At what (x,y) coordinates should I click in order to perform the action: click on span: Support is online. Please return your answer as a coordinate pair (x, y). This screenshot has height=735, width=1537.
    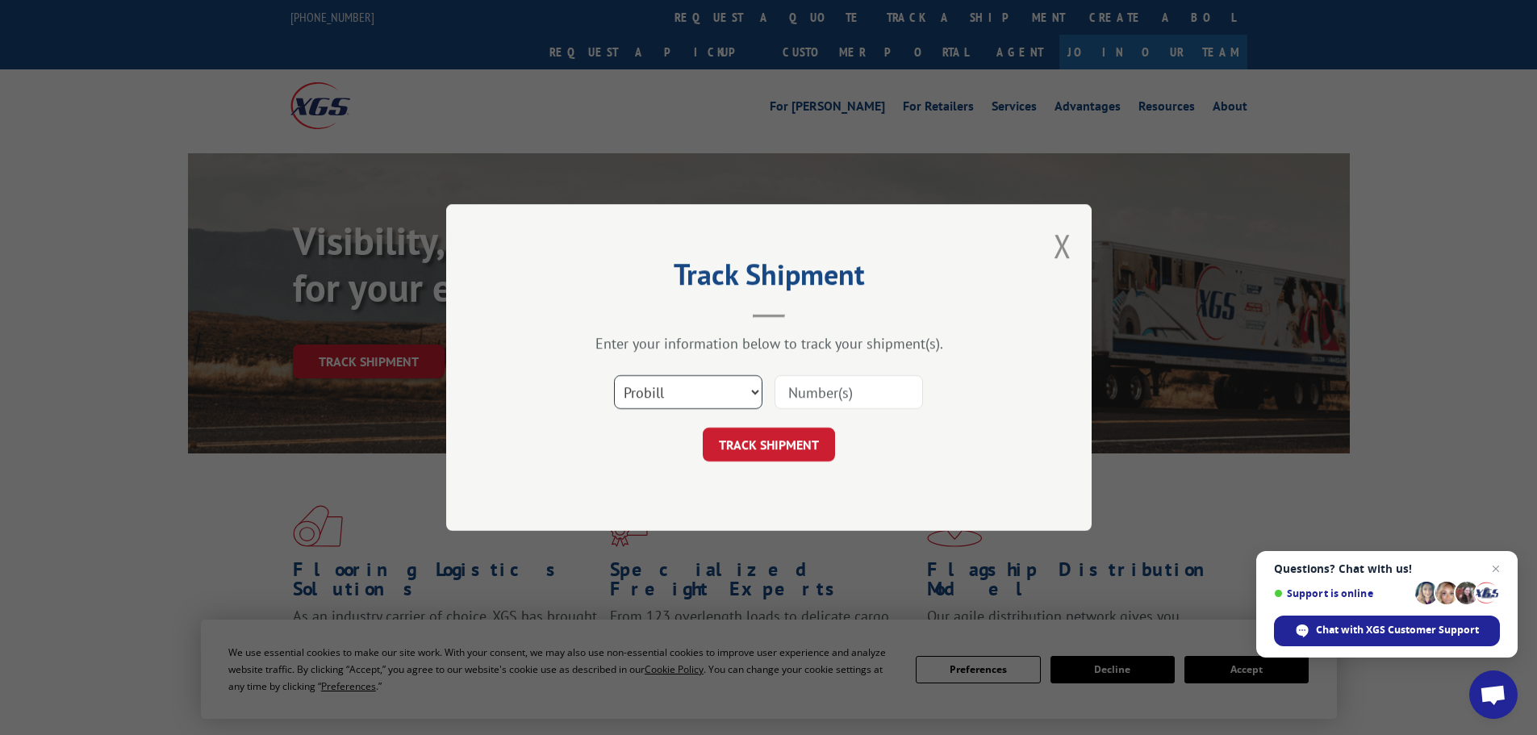
    Looking at the image, I should click on (1341, 593).